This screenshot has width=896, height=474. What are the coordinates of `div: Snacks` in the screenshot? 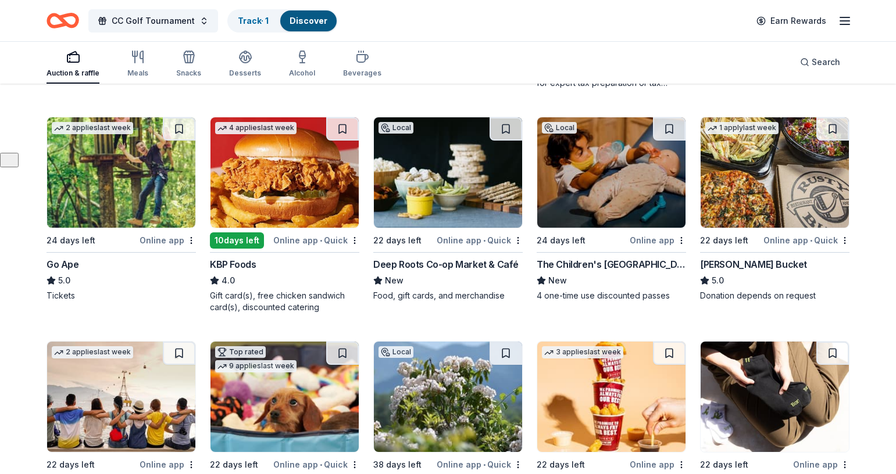 It's located at (188, 73).